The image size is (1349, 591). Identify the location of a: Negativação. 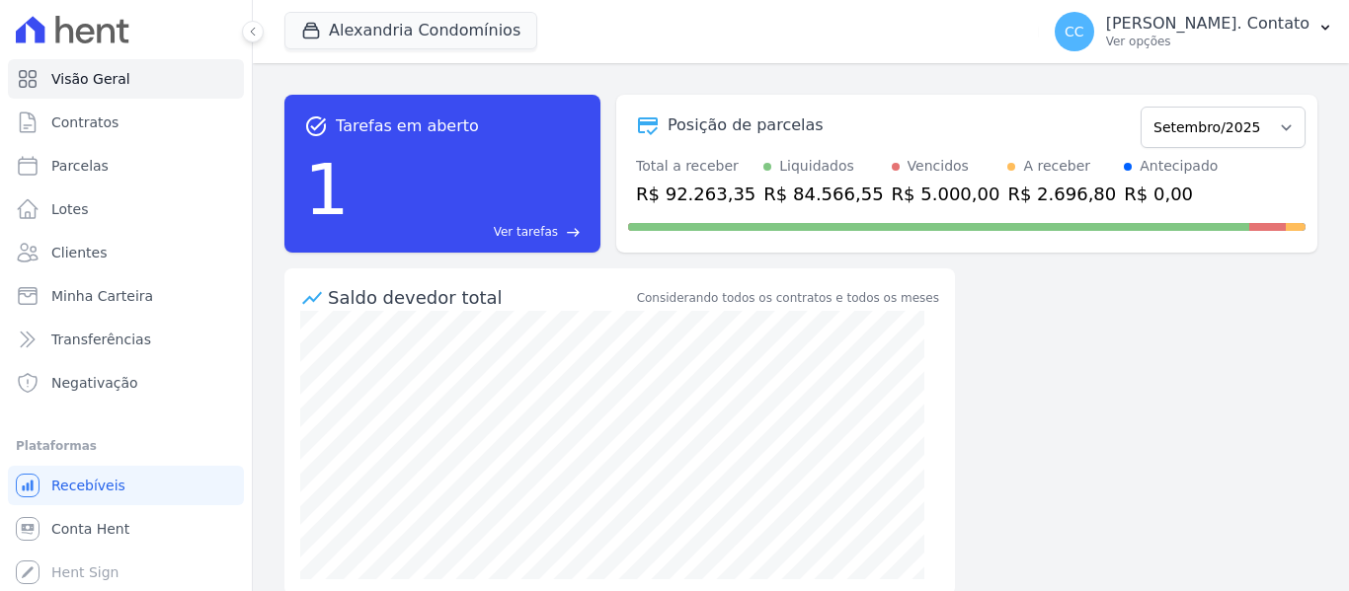
(125, 383).